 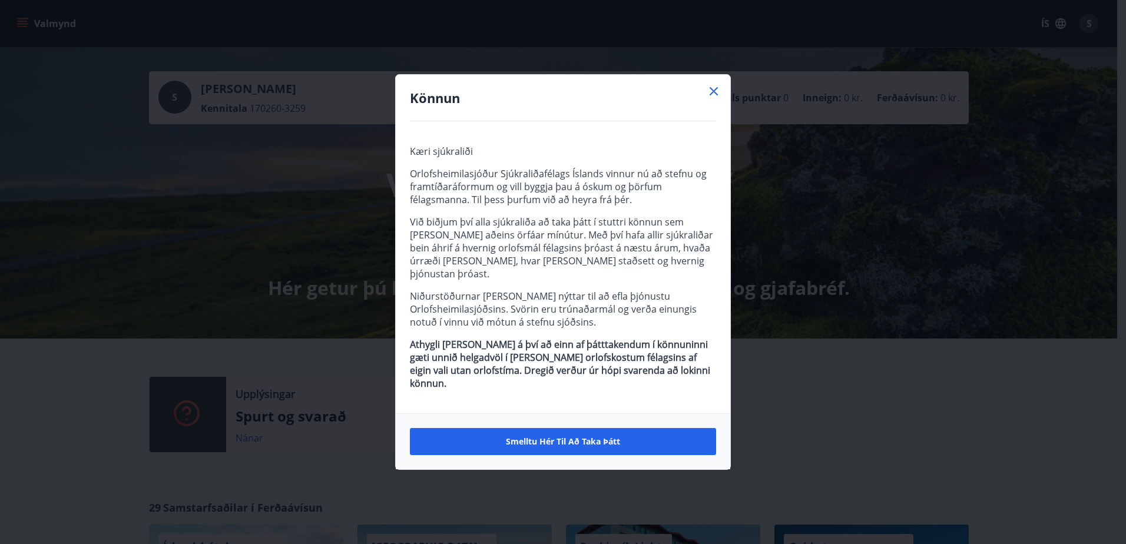 What do you see at coordinates (563, 442) in the screenshot?
I see `button: Smelltu hér til að taka þátt` at bounding box center [563, 442].